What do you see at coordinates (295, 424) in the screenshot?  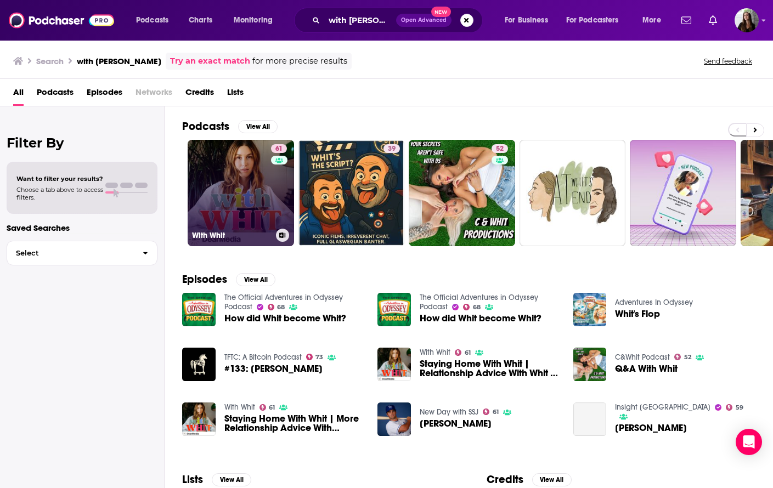 I see `a: Staying Home With Whit | More Relationship Advice With Whit & Timmy` at bounding box center [295, 424].